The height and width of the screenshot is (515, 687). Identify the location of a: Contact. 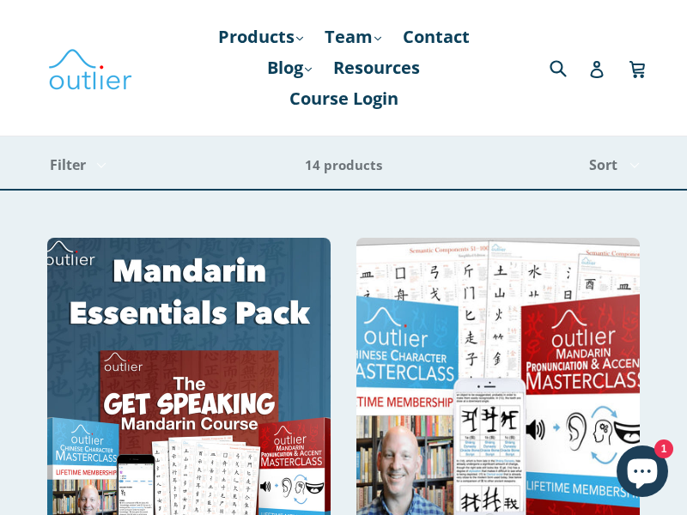
(436, 37).